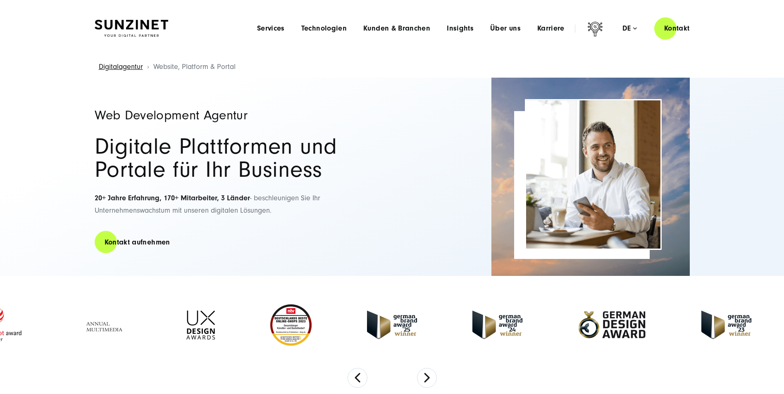 The height and width of the screenshot is (394, 784). What do you see at coordinates (200, 325) in the screenshot?
I see `img: UX-Design-Awards - fullservice digital agentur SUNZINET` at bounding box center [200, 325].